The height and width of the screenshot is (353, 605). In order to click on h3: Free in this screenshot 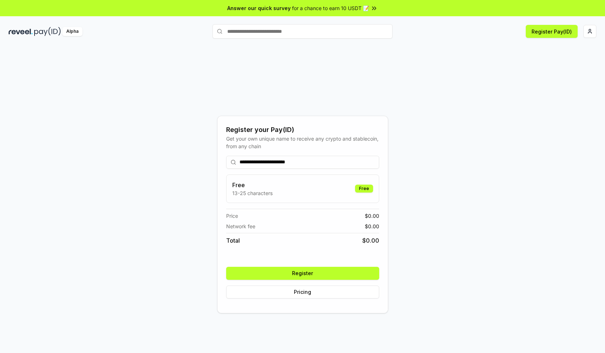, I will do `click(253, 185)`.